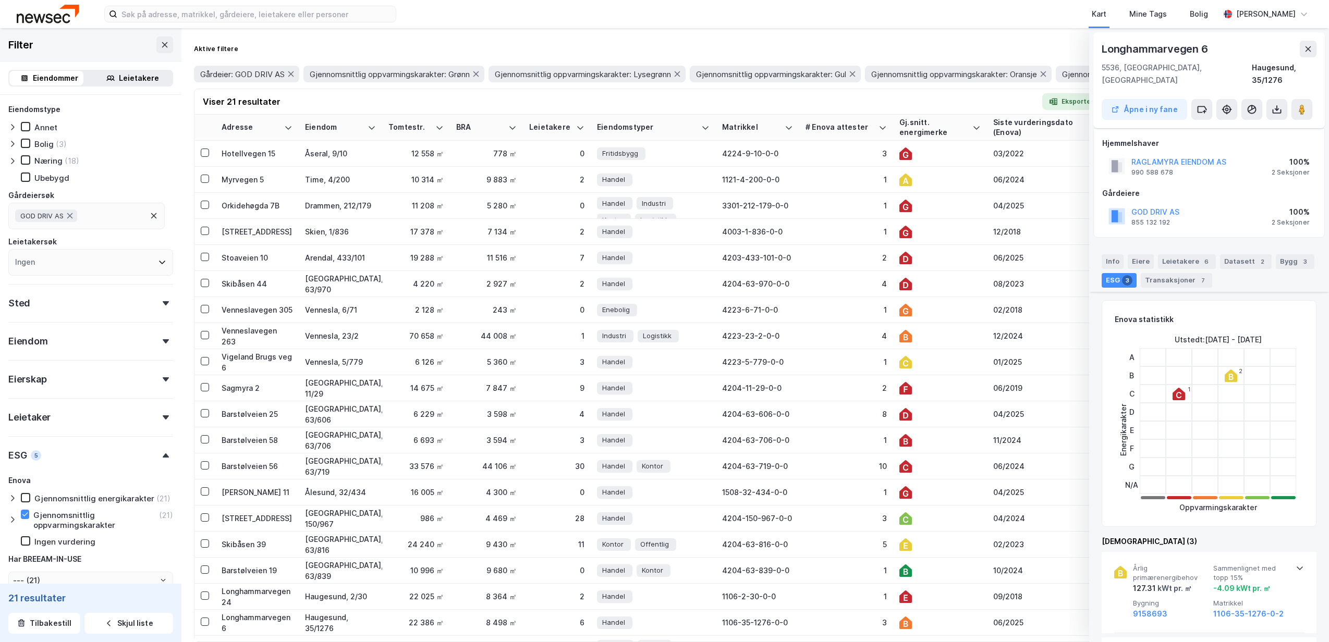 This screenshot has width=1329, height=642. What do you see at coordinates (1052, 153) in the screenshot?
I see `div: 03/2022` at bounding box center [1052, 153].